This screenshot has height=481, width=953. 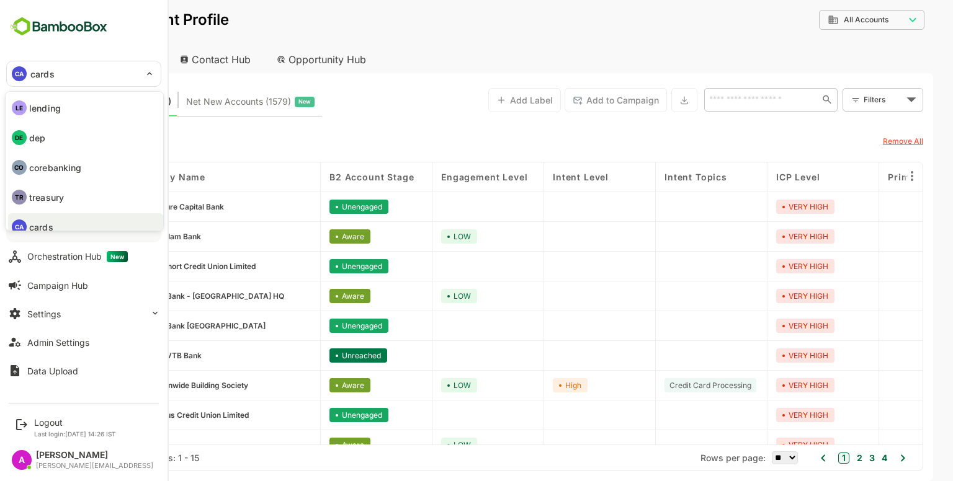 What do you see at coordinates (440, 177) in the screenshot?
I see `span: Engagement Level` at bounding box center [440, 177].